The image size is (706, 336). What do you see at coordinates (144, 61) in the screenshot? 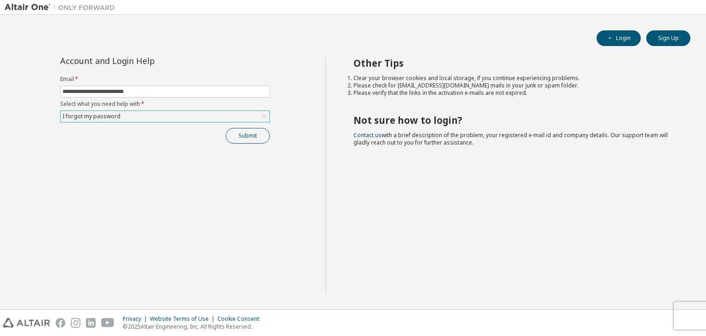
I see `div: Account and Login Help` at bounding box center [144, 61].